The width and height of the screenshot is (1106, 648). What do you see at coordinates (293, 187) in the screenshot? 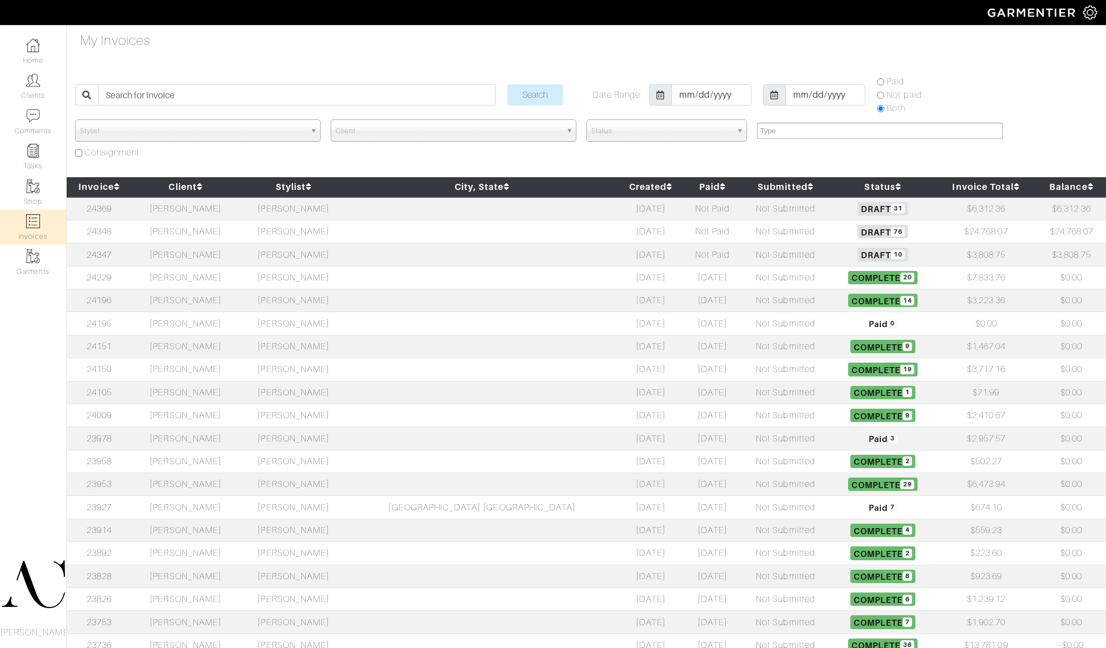
I see `a: Stylist` at bounding box center [293, 187].